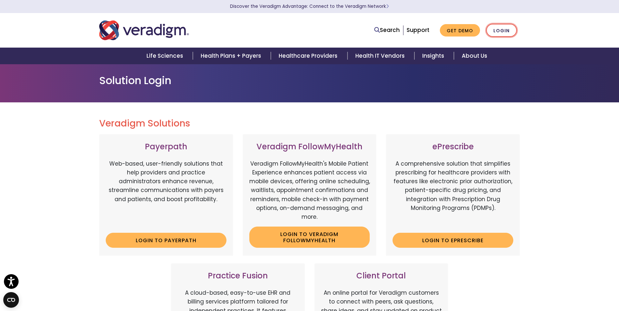  What do you see at coordinates (453, 147) in the screenshot?
I see `h3: ePrescribe` at bounding box center [453, 147].